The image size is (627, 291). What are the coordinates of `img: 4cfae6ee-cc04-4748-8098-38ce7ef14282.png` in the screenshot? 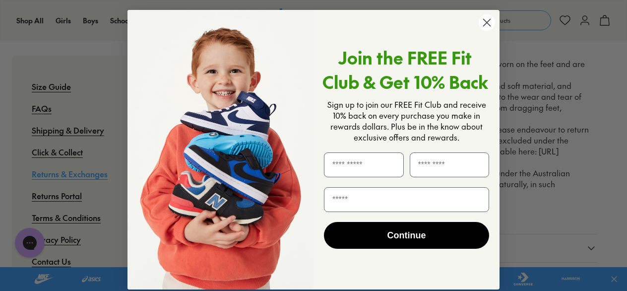 It's located at (220, 149).